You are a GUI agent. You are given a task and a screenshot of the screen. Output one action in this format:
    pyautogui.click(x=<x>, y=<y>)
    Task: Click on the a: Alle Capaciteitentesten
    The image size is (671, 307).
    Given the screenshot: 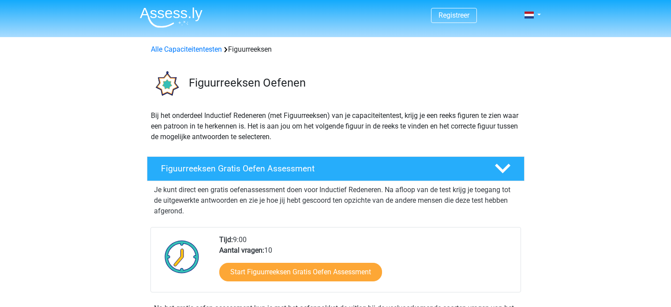 What is the action you would take?
    pyautogui.click(x=186, y=49)
    